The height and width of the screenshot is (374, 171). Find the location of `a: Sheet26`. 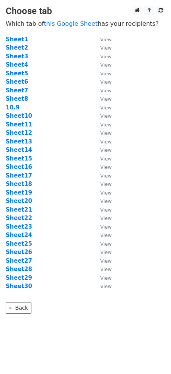

a: Sheet26 is located at coordinates (19, 252).